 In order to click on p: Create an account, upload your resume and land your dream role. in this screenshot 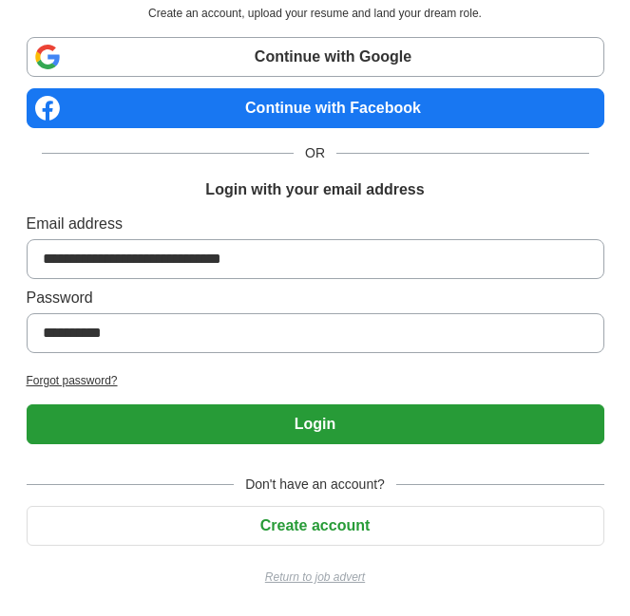, I will do `click(315, 13)`.